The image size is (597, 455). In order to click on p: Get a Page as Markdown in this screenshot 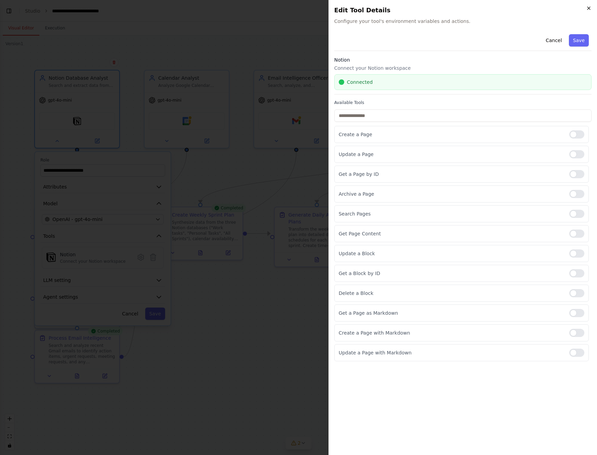, I will do `click(451, 313)`.